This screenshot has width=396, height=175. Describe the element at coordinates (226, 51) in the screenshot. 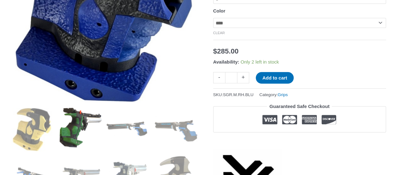

I see `bdi: 285.00` at that location.